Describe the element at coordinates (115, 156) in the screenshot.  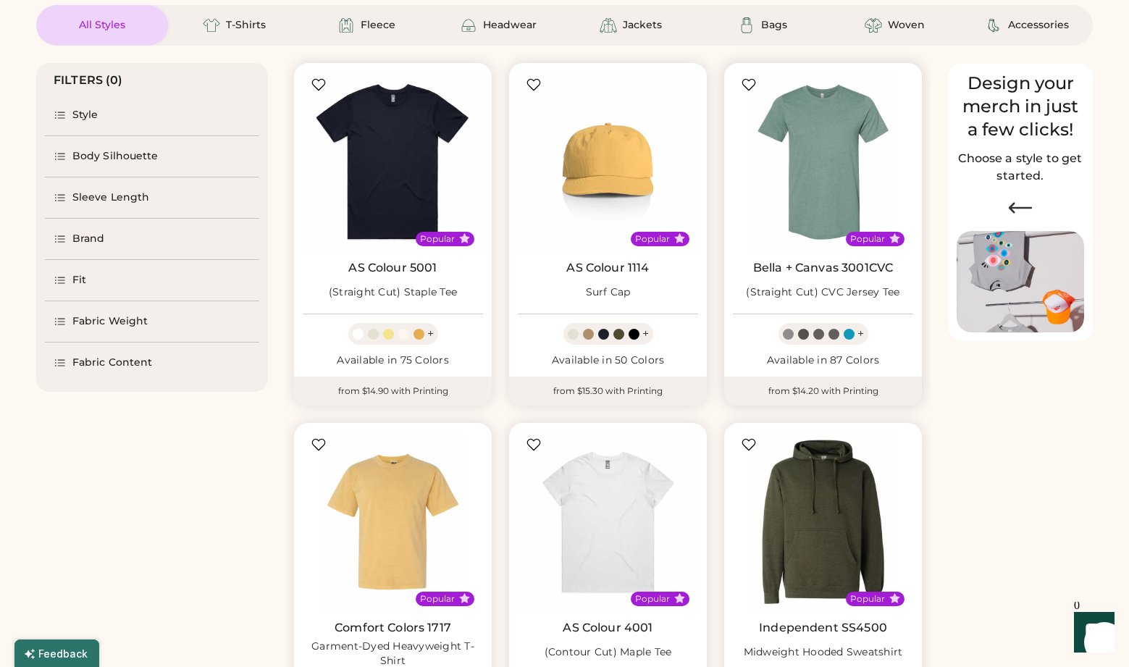
I see `div: Body Silhouette` at that location.